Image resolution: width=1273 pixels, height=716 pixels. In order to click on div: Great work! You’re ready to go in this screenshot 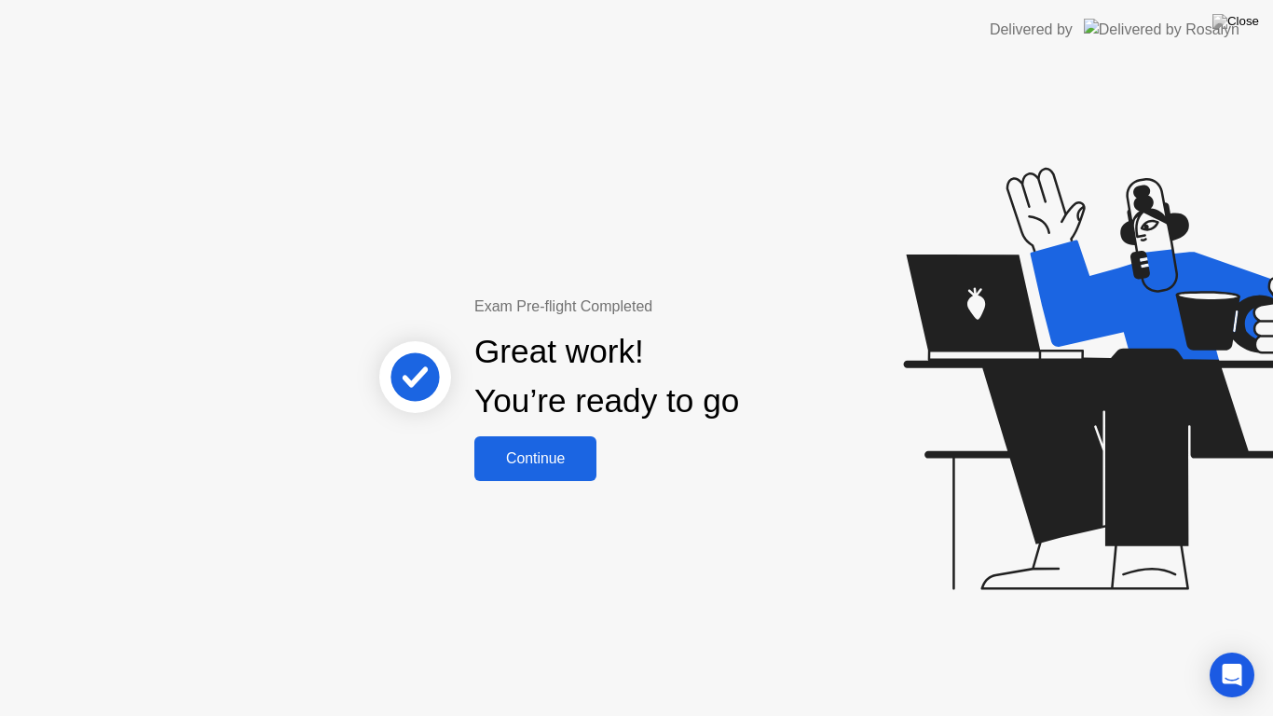, I will do `click(607, 377)`.